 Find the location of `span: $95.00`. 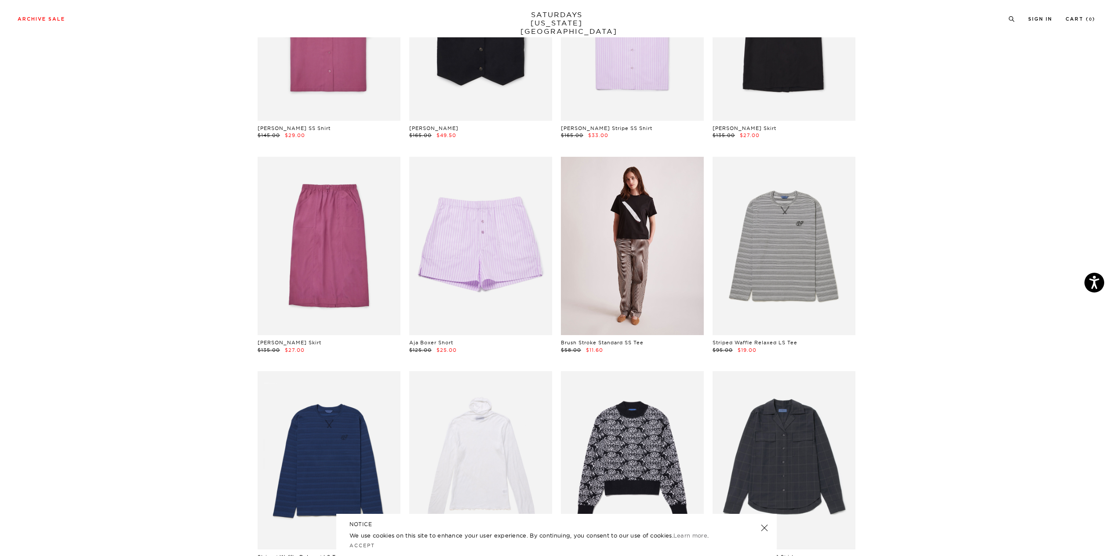

span: $95.00 is located at coordinates (723, 350).